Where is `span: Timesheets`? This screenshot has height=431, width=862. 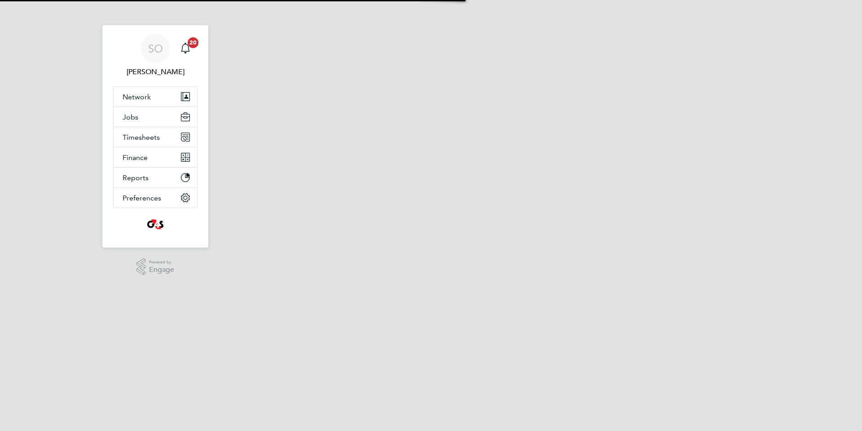 span: Timesheets is located at coordinates (141, 137).